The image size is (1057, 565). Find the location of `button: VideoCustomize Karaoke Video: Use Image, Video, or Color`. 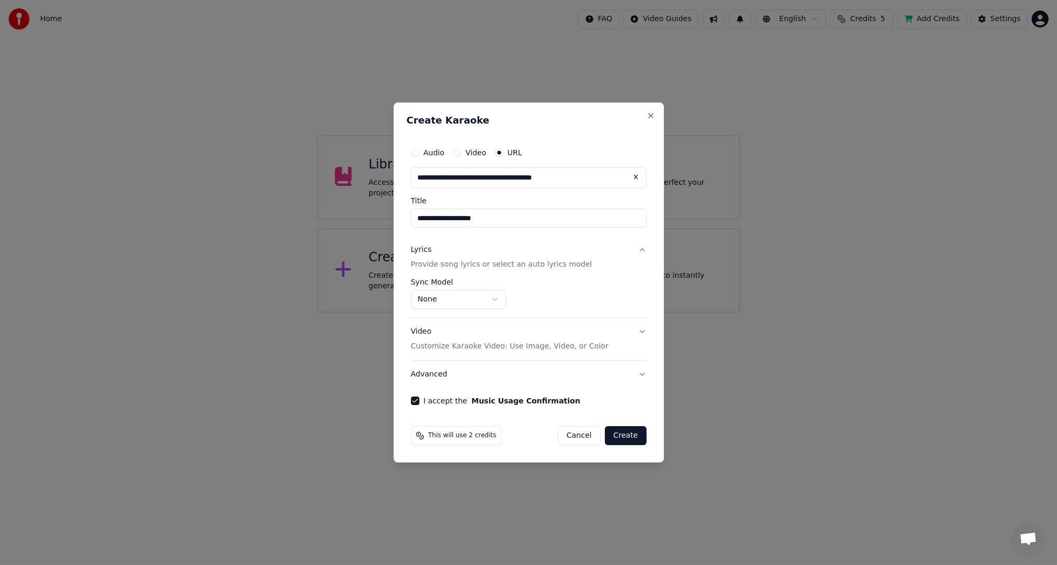

button: VideoCustomize Karaoke Video: Use Image, Video, or Color is located at coordinates (529, 339).